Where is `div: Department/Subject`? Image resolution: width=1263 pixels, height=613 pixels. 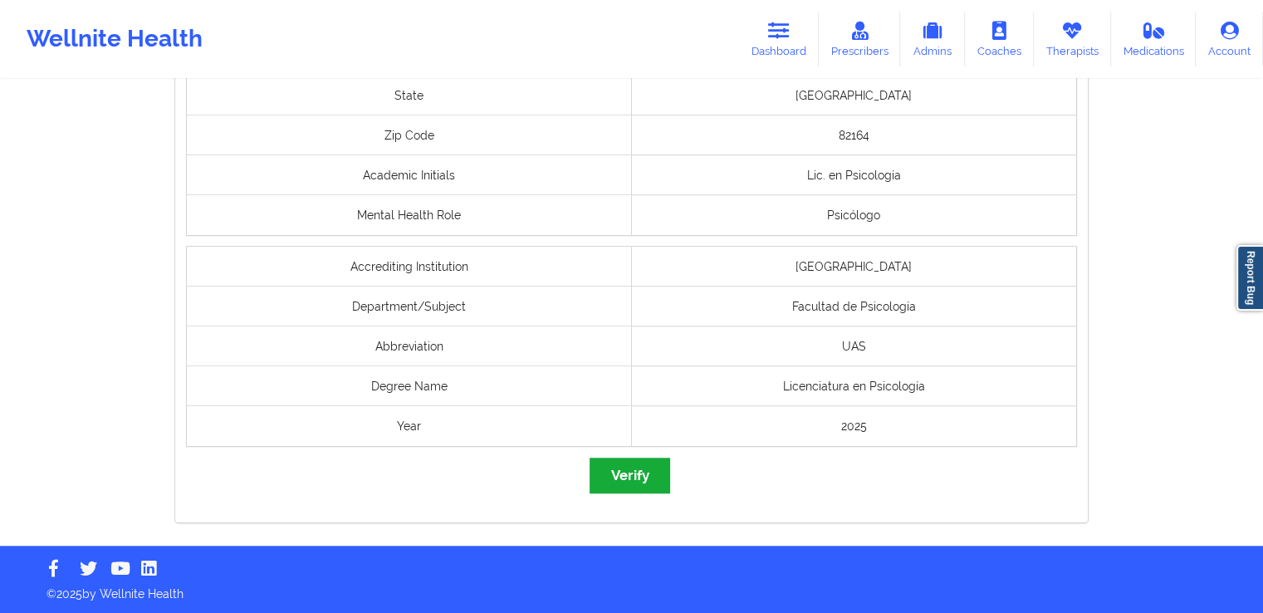
div: Department/Subject is located at coordinates (409, 306).